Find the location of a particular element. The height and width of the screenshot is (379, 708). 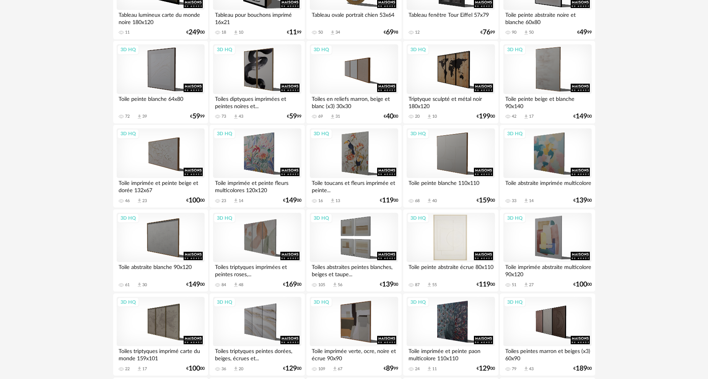

div: 39 is located at coordinates (145, 117).